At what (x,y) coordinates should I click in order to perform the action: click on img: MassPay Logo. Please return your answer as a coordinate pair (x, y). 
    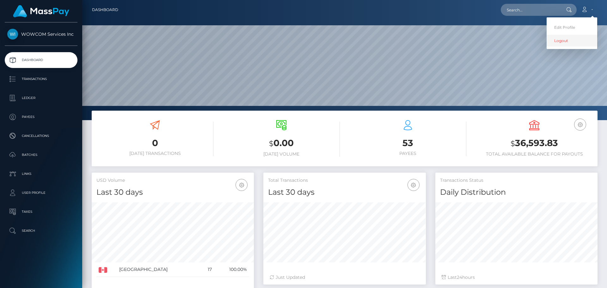
    Looking at the image, I should click on (41, 11).